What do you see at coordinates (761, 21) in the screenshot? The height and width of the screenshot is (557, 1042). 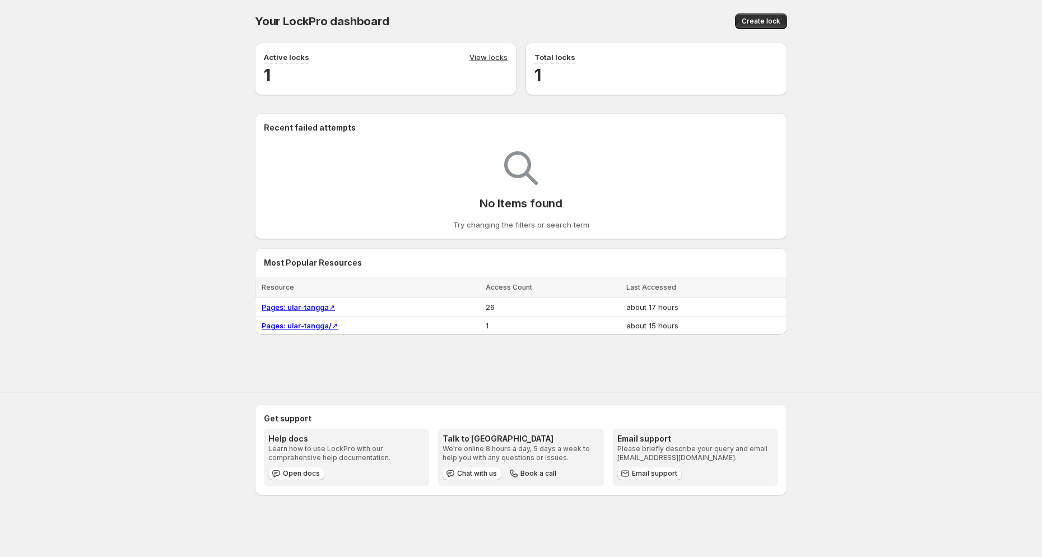 I see `span: Create lock` at bounding box center [761, 21].